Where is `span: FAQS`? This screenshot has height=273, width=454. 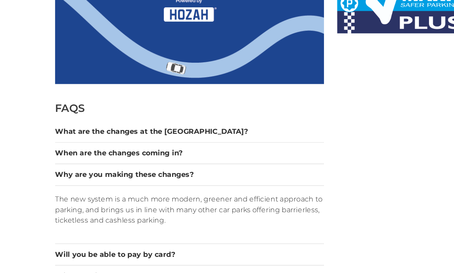 span: FAQS is located at coordinates (61, 107).